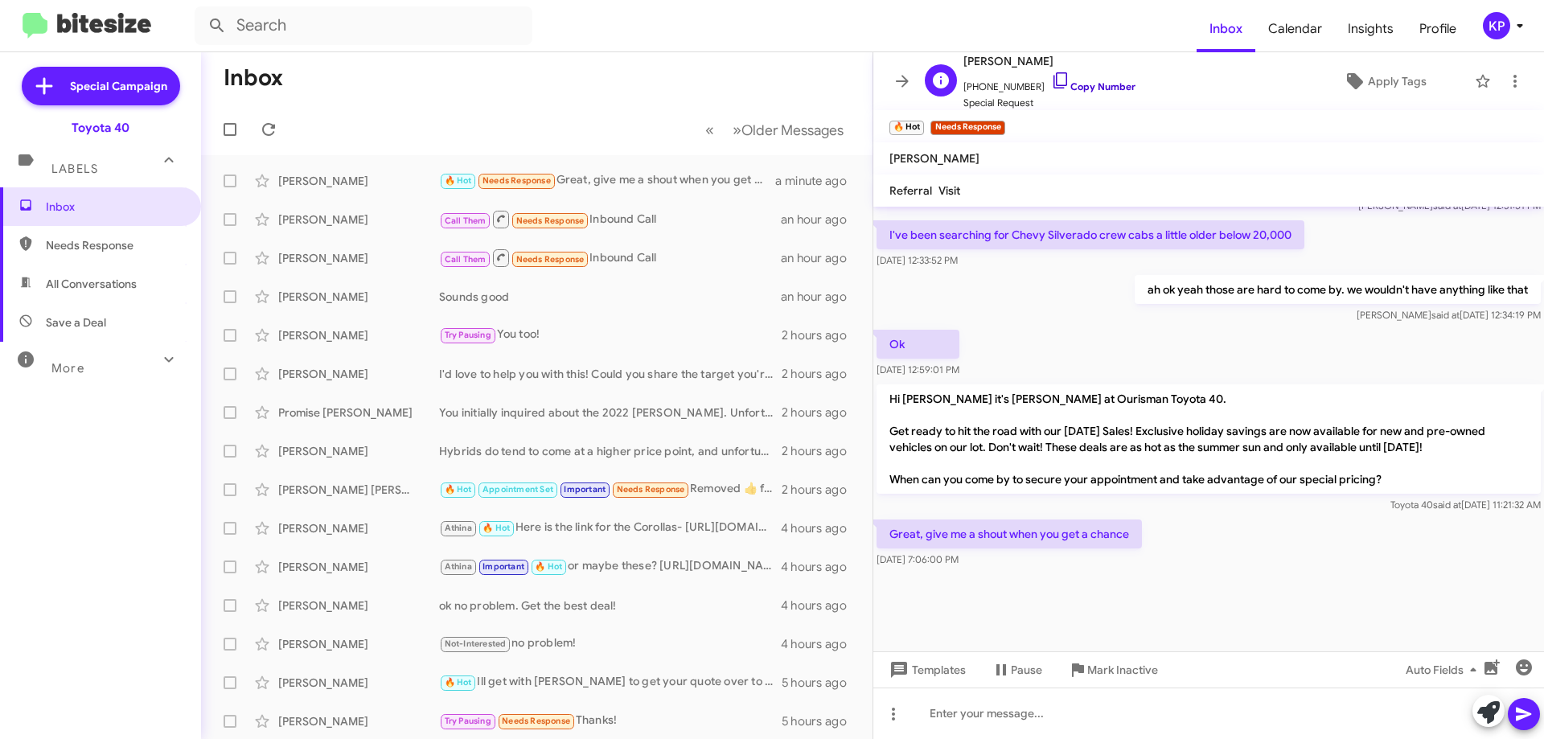  Describe the element at coordinates (1016, 670) in the screenshot. I see `button: Pause` at that location.